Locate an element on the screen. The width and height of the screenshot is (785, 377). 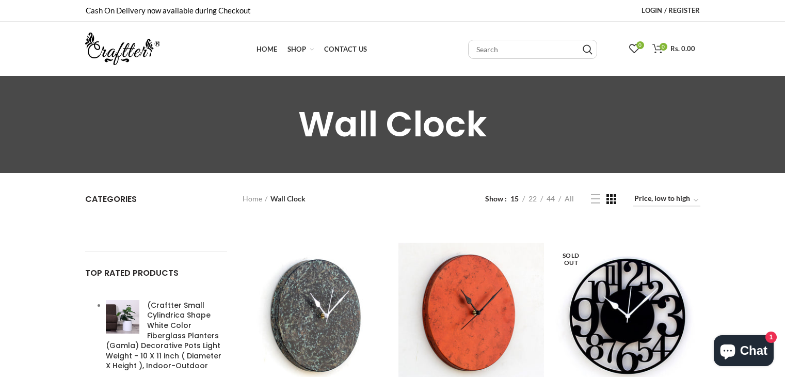
span: 44 is located at coordinates (551, 198).